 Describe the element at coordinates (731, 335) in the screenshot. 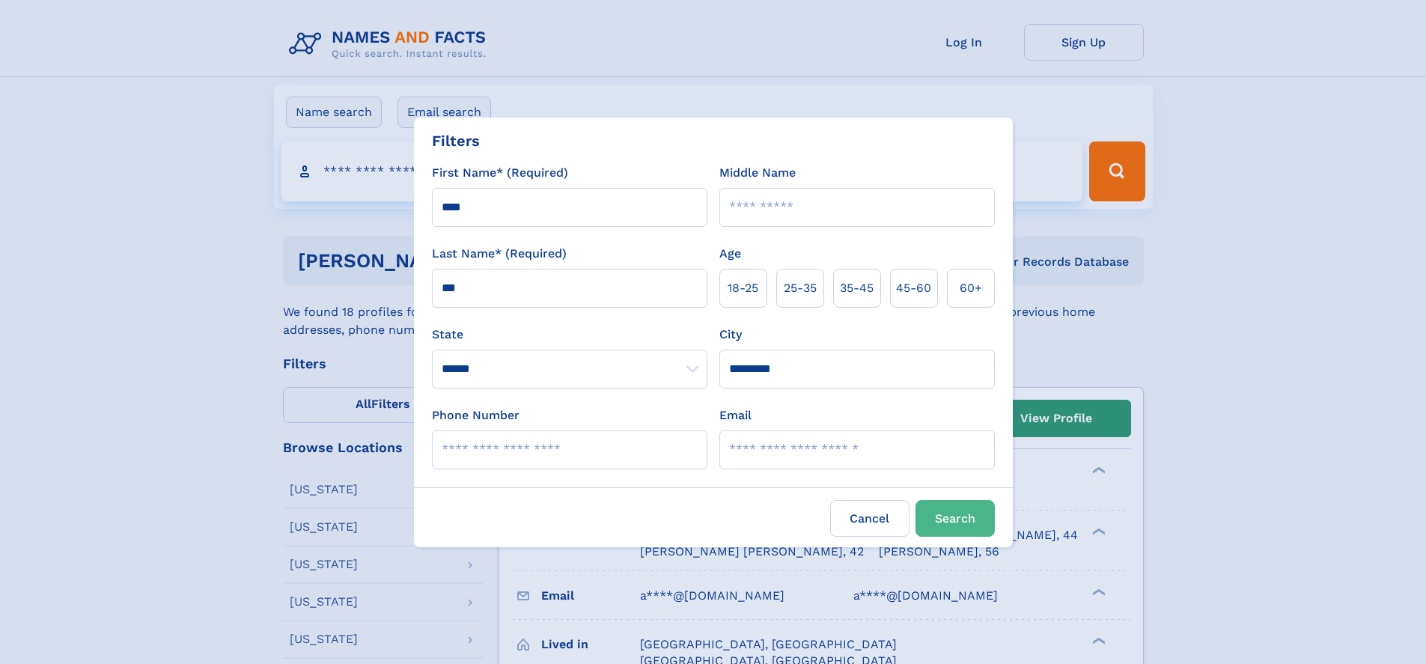

I see `label: City` at that location.